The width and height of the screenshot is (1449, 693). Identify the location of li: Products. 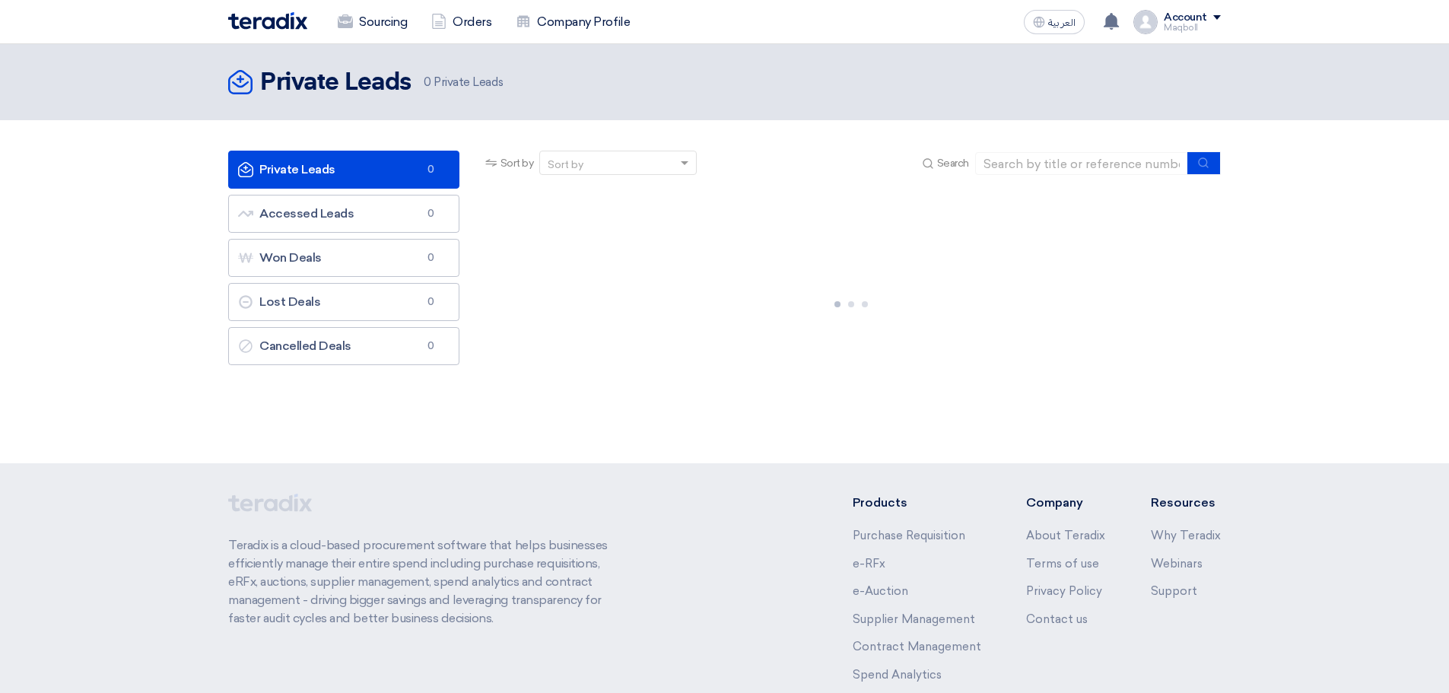
(917, 503).